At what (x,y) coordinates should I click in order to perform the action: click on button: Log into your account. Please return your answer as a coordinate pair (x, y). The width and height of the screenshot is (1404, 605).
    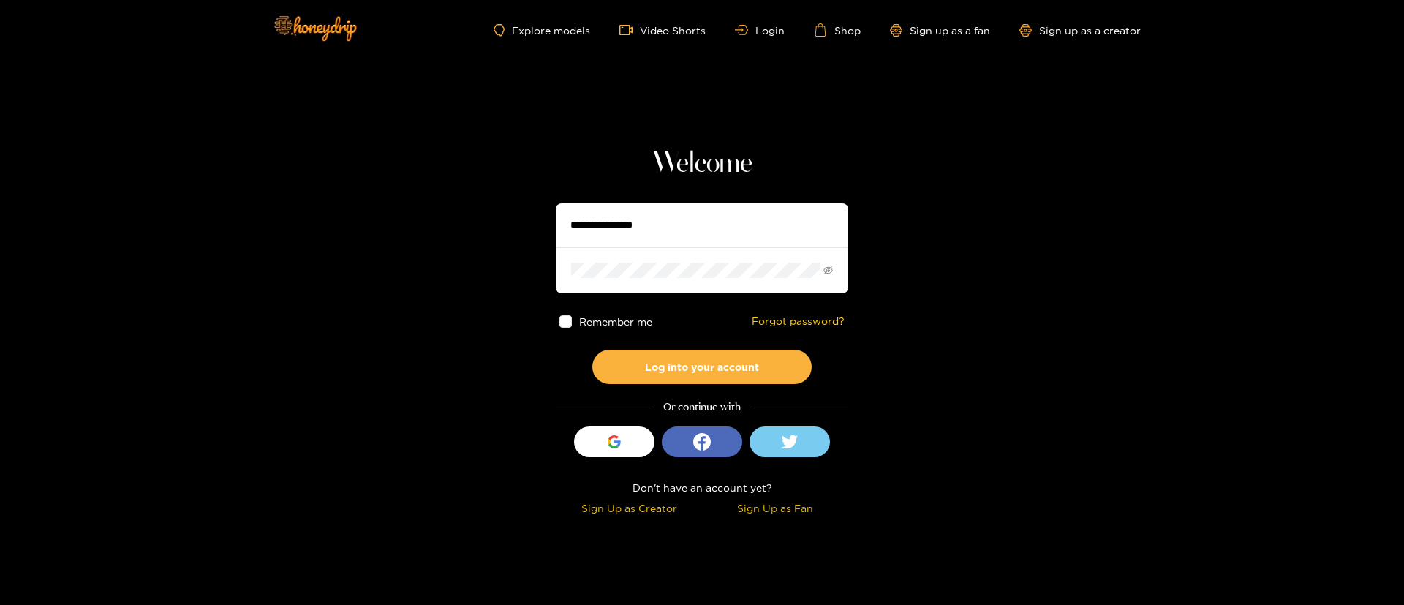
    Looking at the image, I should click on (702, 366).